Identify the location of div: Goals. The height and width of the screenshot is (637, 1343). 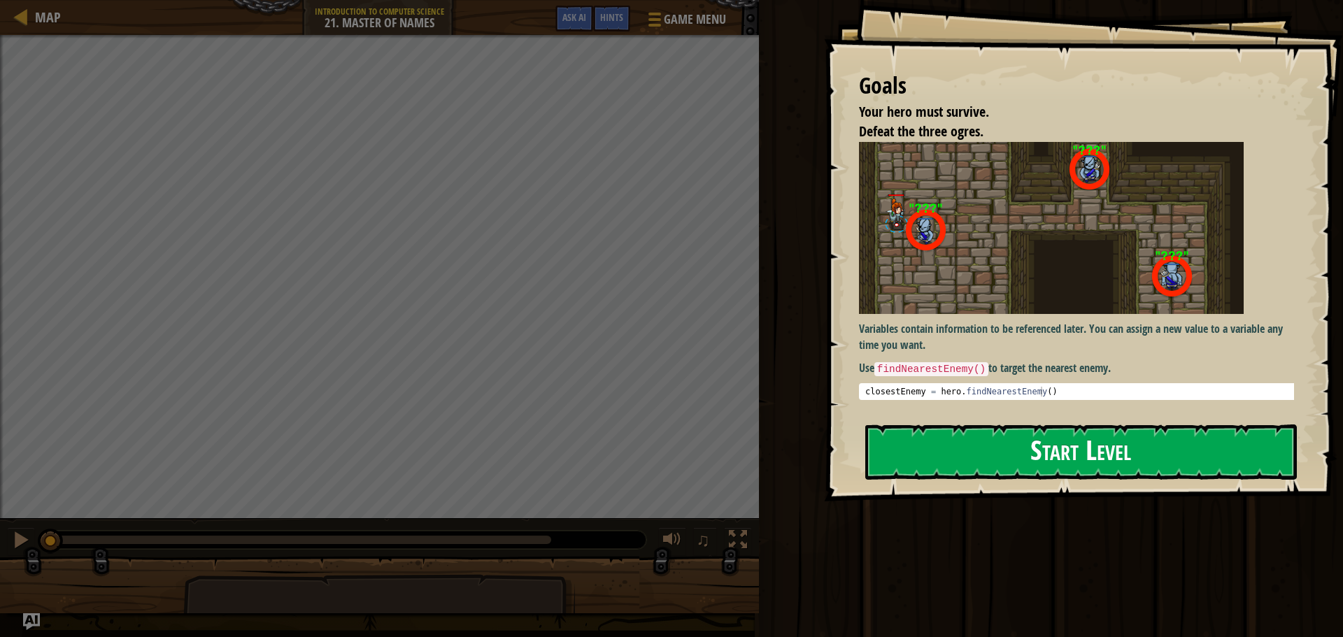
(1076, 86).